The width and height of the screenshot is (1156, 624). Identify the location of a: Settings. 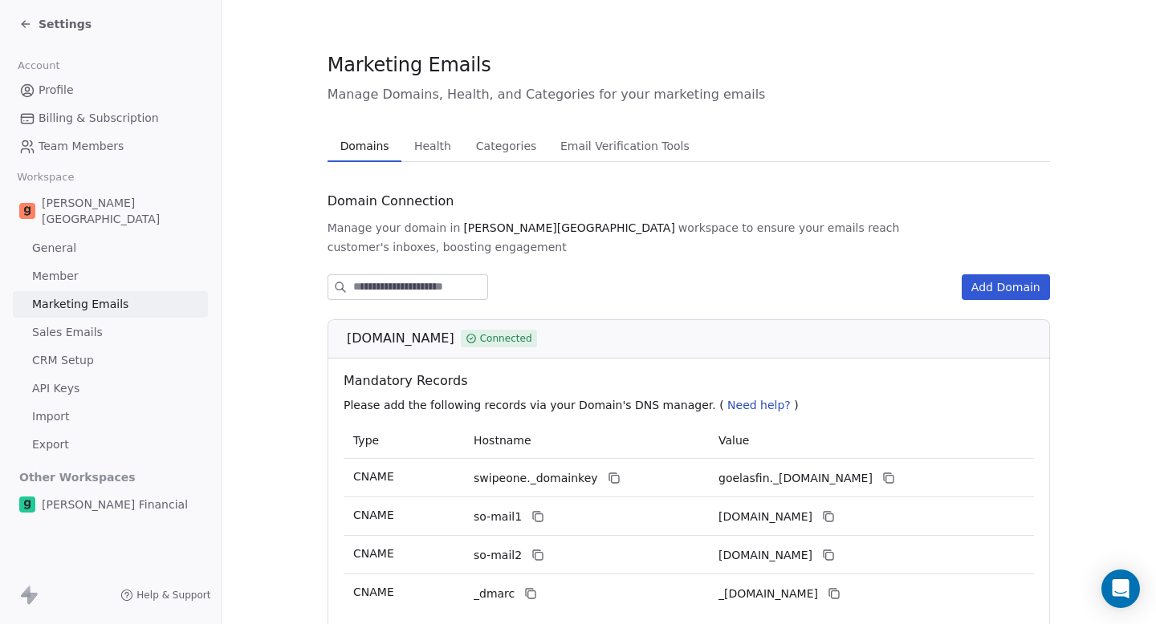
(55, 24).